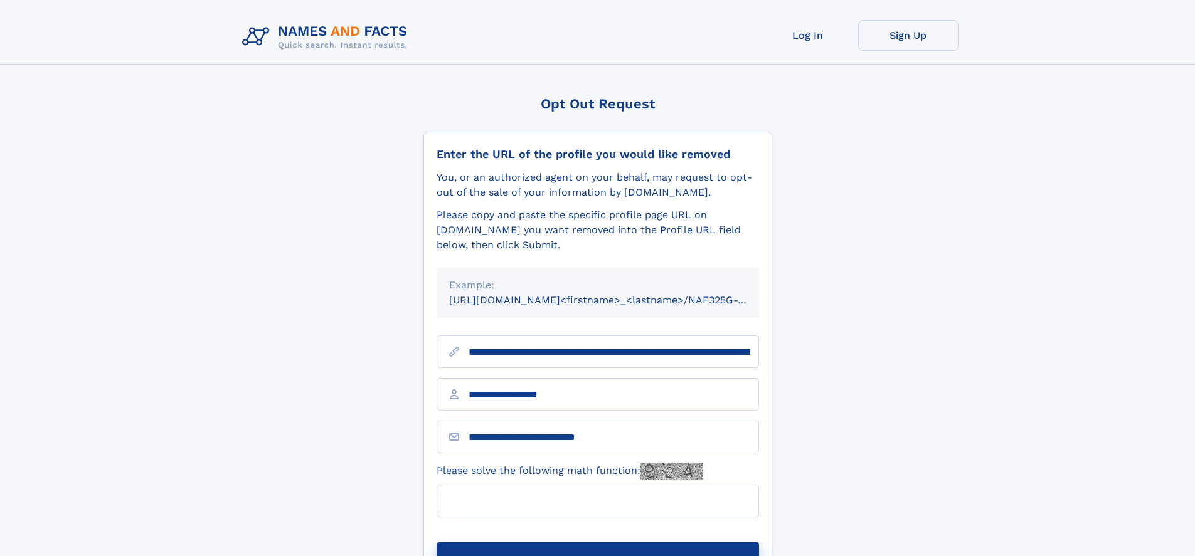 This screenshot has width=1195, height=556. What do you see at coordinates (808, 35) in the screenshot?
I see `a: Log In` at bounding box center [808, 35].